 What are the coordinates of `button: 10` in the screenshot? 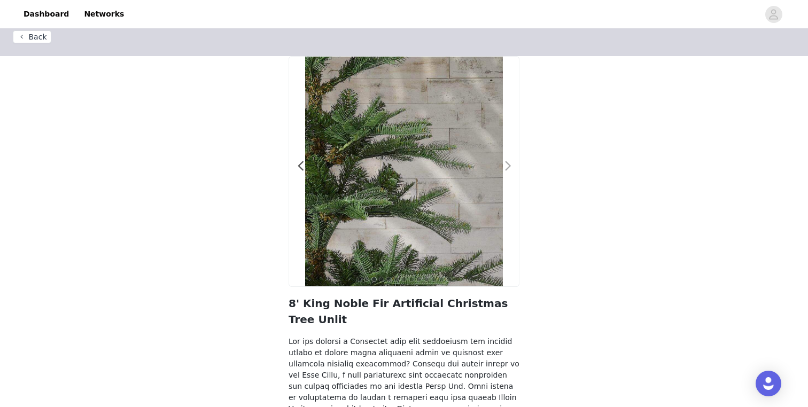 It's located at (426, 279).